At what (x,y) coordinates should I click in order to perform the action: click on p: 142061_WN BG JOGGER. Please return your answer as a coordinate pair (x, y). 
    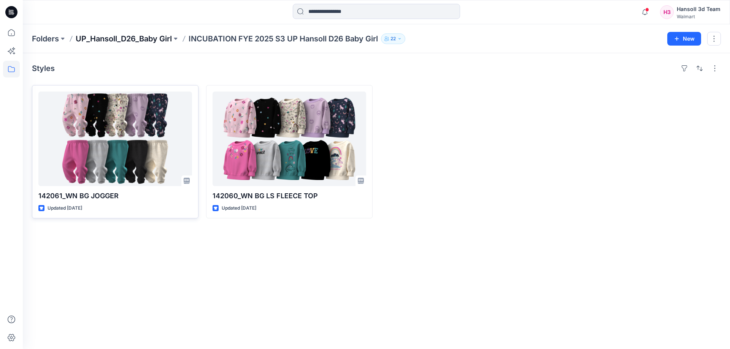
    Looking at the image, I should click on (115, 196).